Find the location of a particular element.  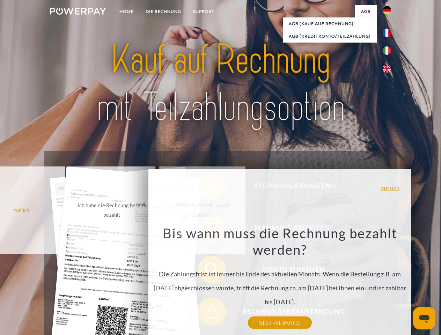

a: AGB (Kreditkonto/Teilzahlung) is located at coordinates (330, 36).